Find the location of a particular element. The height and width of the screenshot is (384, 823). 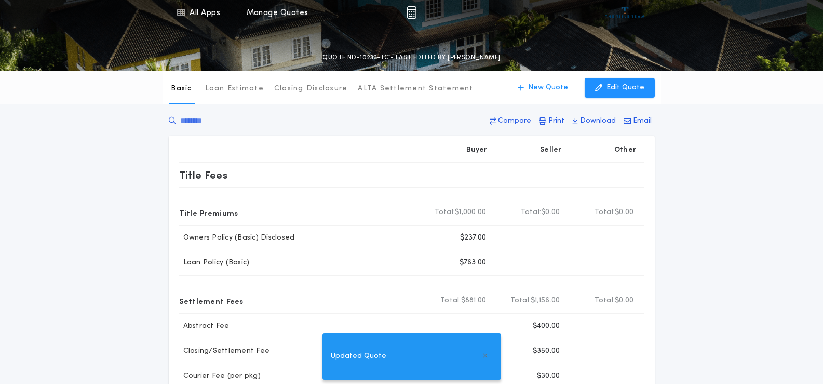

img: img is located at coordinates (411, 12).